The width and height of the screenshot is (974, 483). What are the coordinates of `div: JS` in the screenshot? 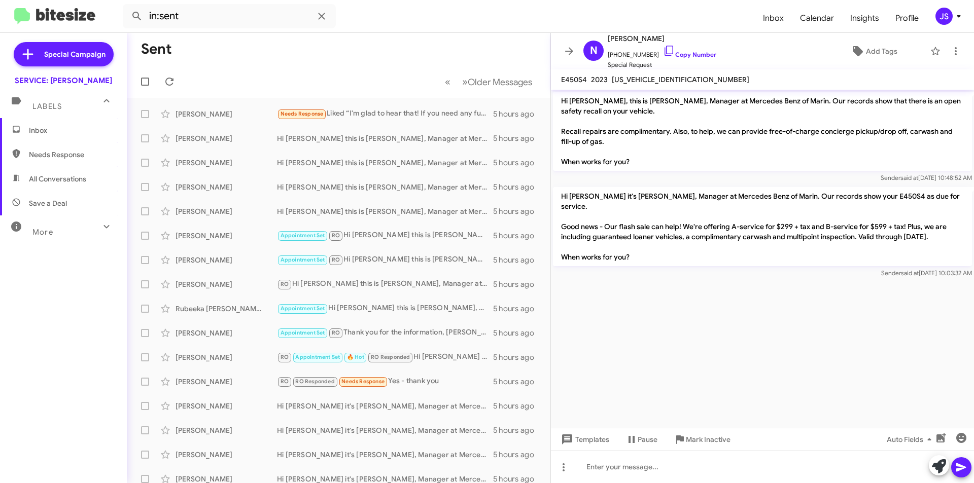 It's located at (944, 16).